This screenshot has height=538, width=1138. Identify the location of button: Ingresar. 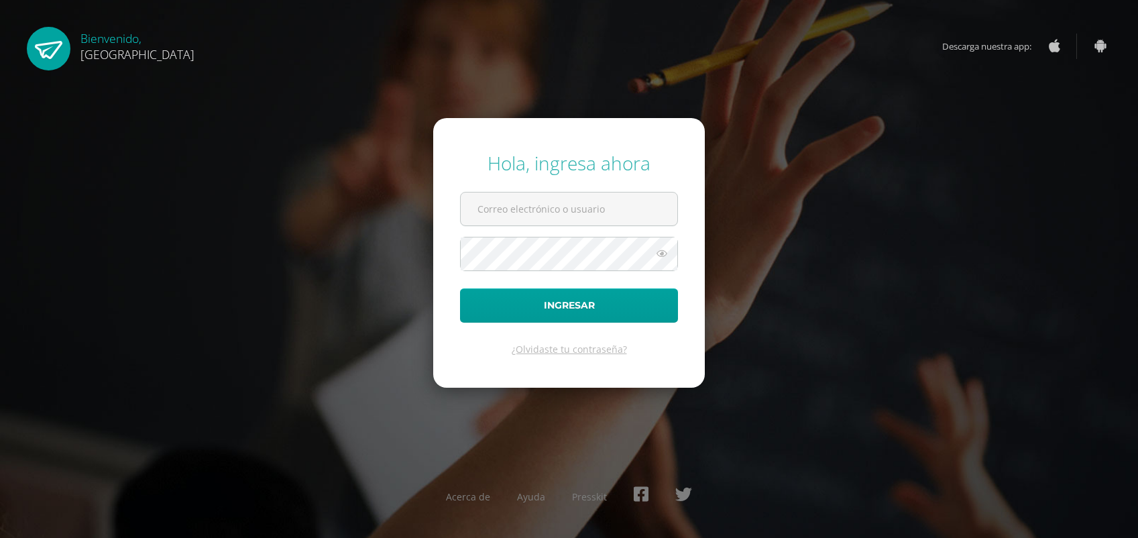
(569, 305).